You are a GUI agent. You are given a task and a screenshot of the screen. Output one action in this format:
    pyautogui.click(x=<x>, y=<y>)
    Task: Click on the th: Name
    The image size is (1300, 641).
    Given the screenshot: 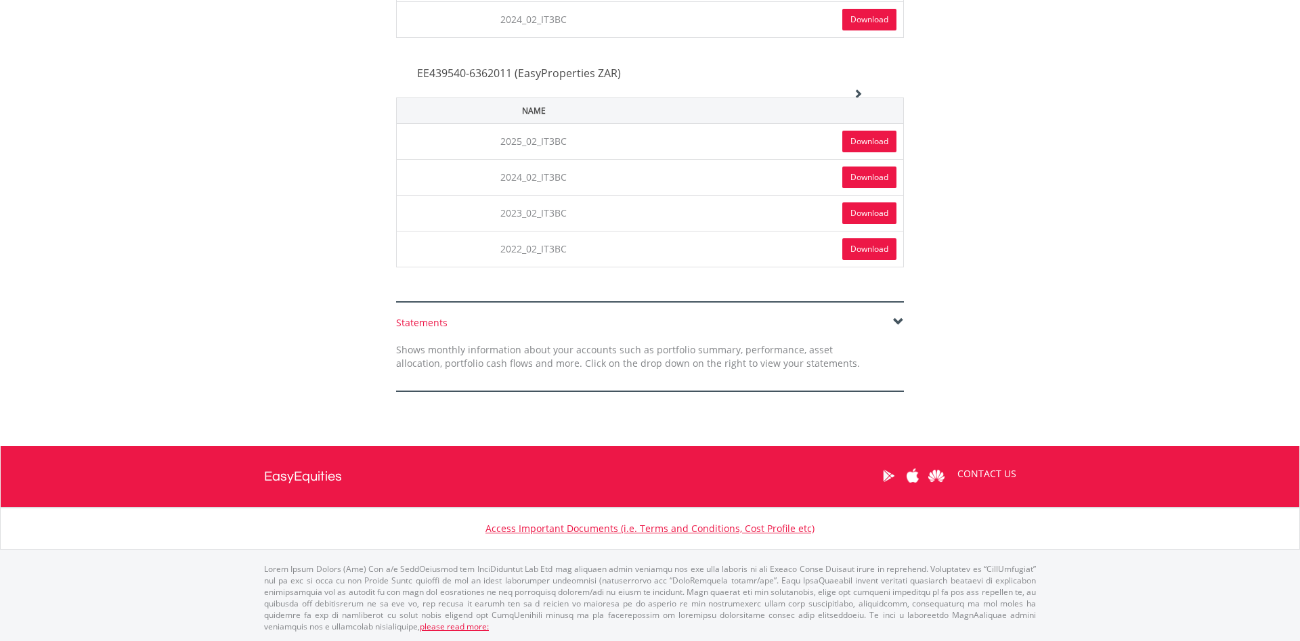 What is the action you would take?
    pyautogui.click(x=534, y=110)
    